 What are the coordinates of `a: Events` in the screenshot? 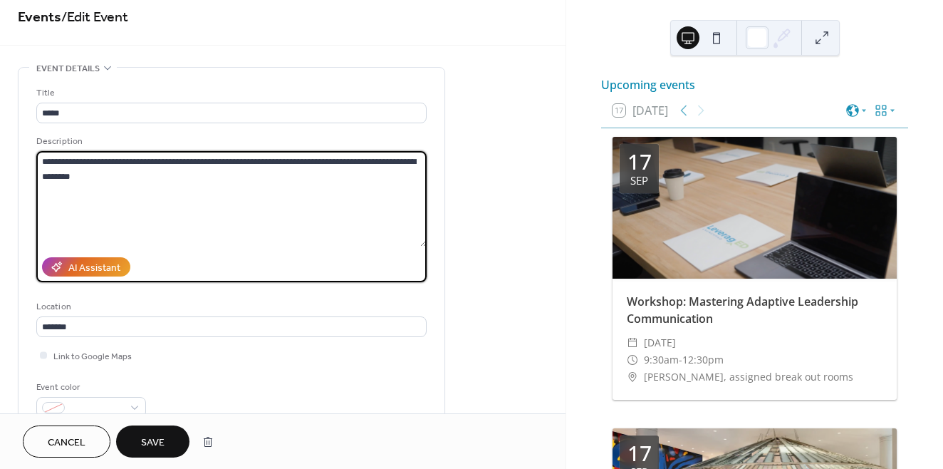 It's located at (39, 17).